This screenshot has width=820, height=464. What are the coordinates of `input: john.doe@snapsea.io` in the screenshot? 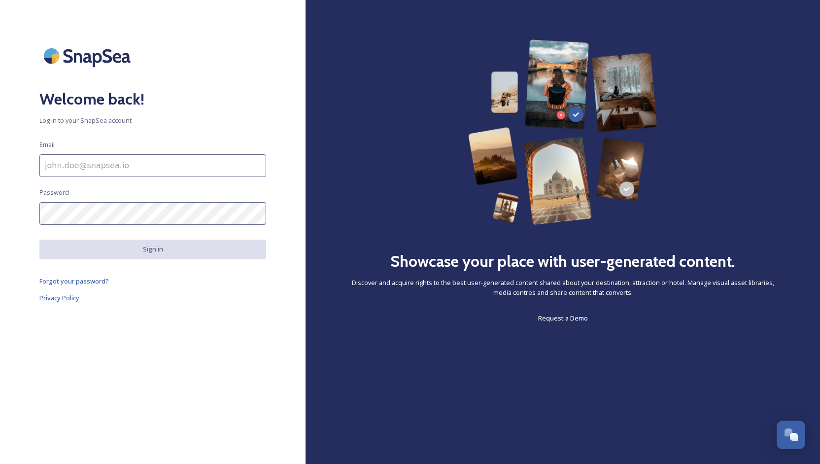 It's located at (153, 166).